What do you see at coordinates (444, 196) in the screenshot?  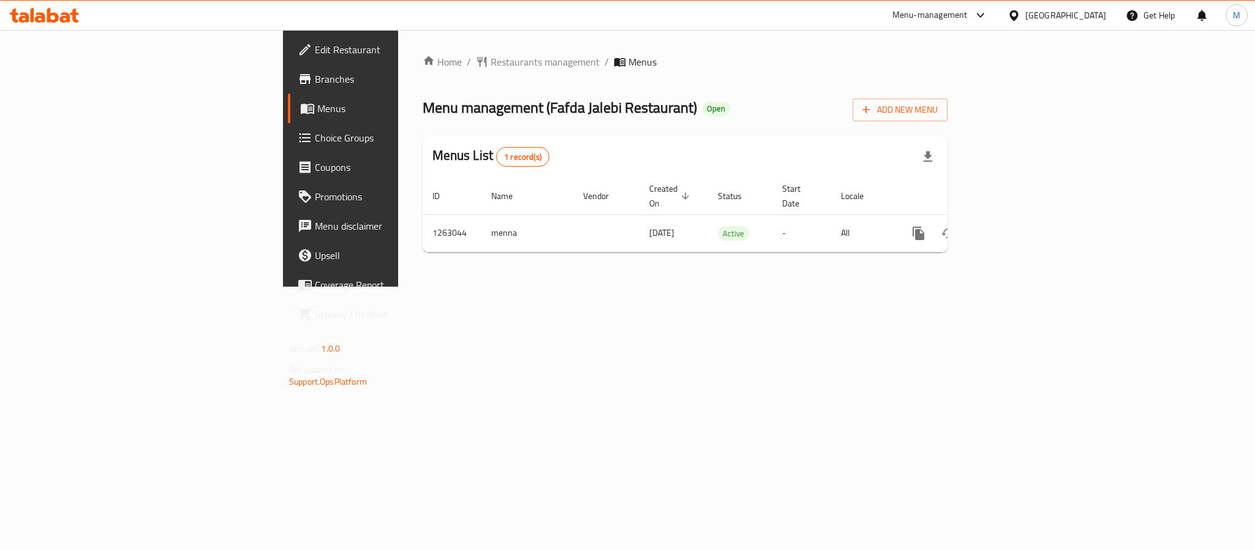 I see `span: ID` at bounding box center [444, 196].